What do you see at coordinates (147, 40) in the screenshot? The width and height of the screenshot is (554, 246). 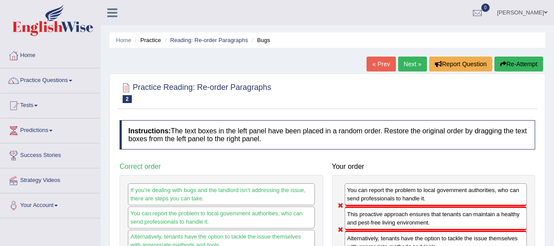 I see `li: Practice` at bounding box center [147, 40].